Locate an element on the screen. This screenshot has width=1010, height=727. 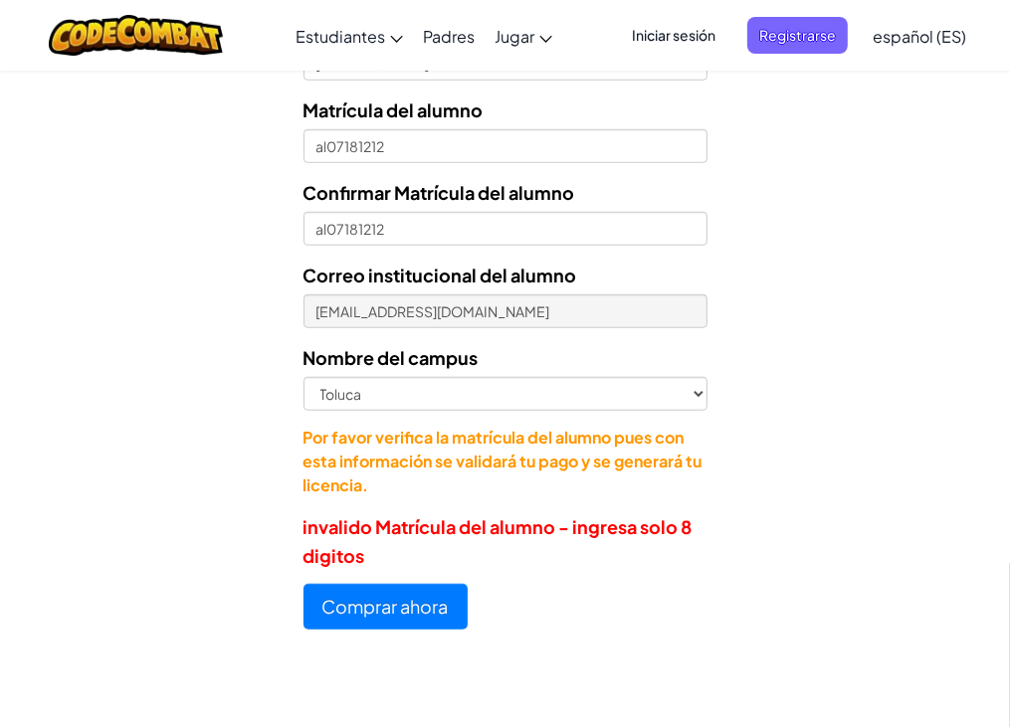
label: Confirmar Matrícula del alumno is located at coordinates (439, 192).